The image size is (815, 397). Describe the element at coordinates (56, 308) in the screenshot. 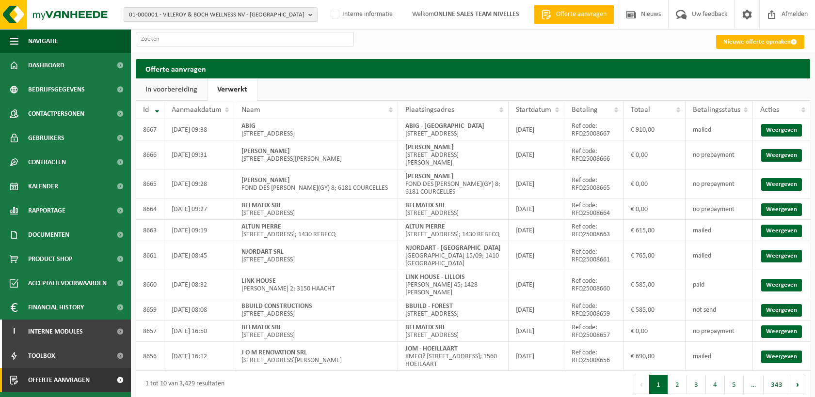

I see `span: Financial History` at that location.